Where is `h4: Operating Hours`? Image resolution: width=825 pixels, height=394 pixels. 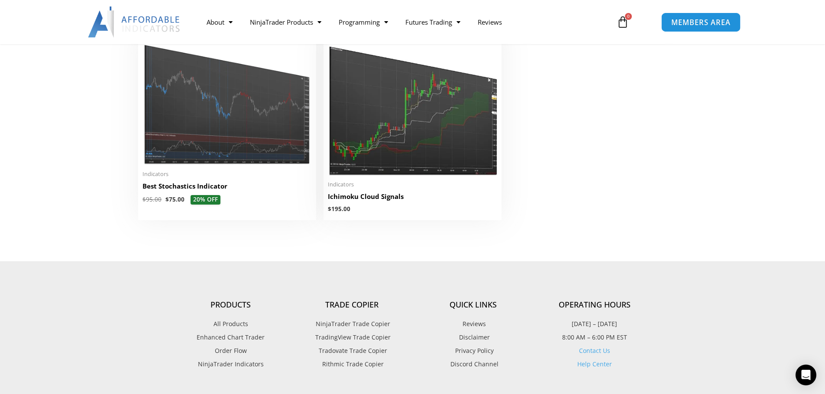 h4: Operating Hours is located at coordinates (594, 305).